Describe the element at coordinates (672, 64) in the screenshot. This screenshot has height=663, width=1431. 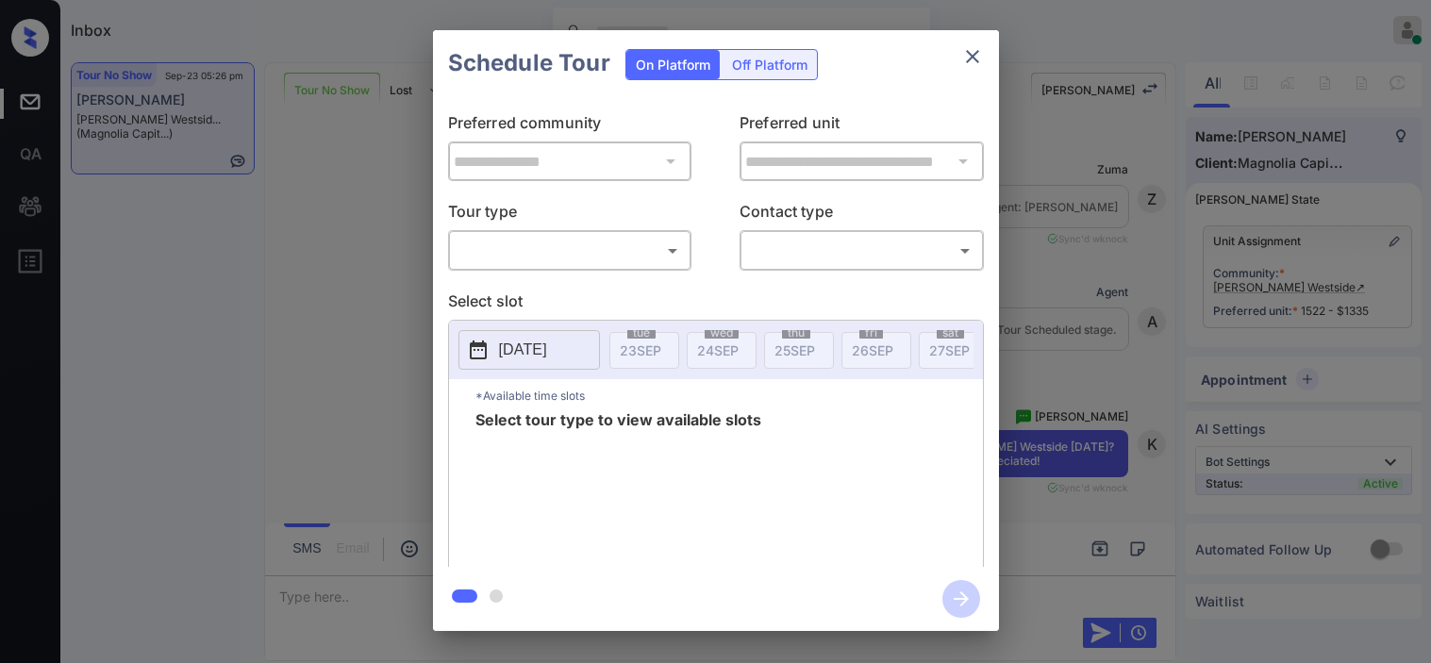
I see `div: On Platform` at that location.